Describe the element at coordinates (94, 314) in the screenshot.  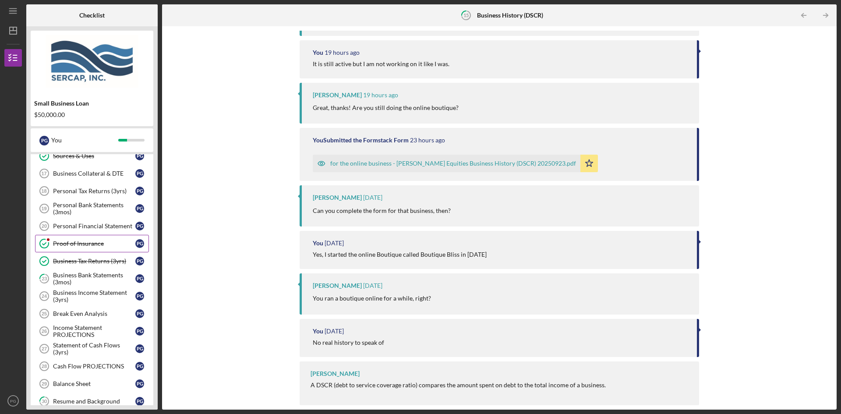
I see `div: Break Even Analysis` at that location.